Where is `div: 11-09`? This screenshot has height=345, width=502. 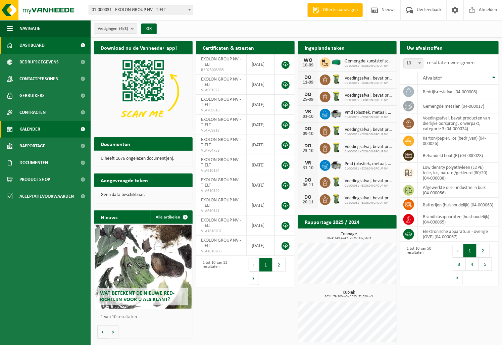
div: 11-09 is located at coordinates (308, 83).